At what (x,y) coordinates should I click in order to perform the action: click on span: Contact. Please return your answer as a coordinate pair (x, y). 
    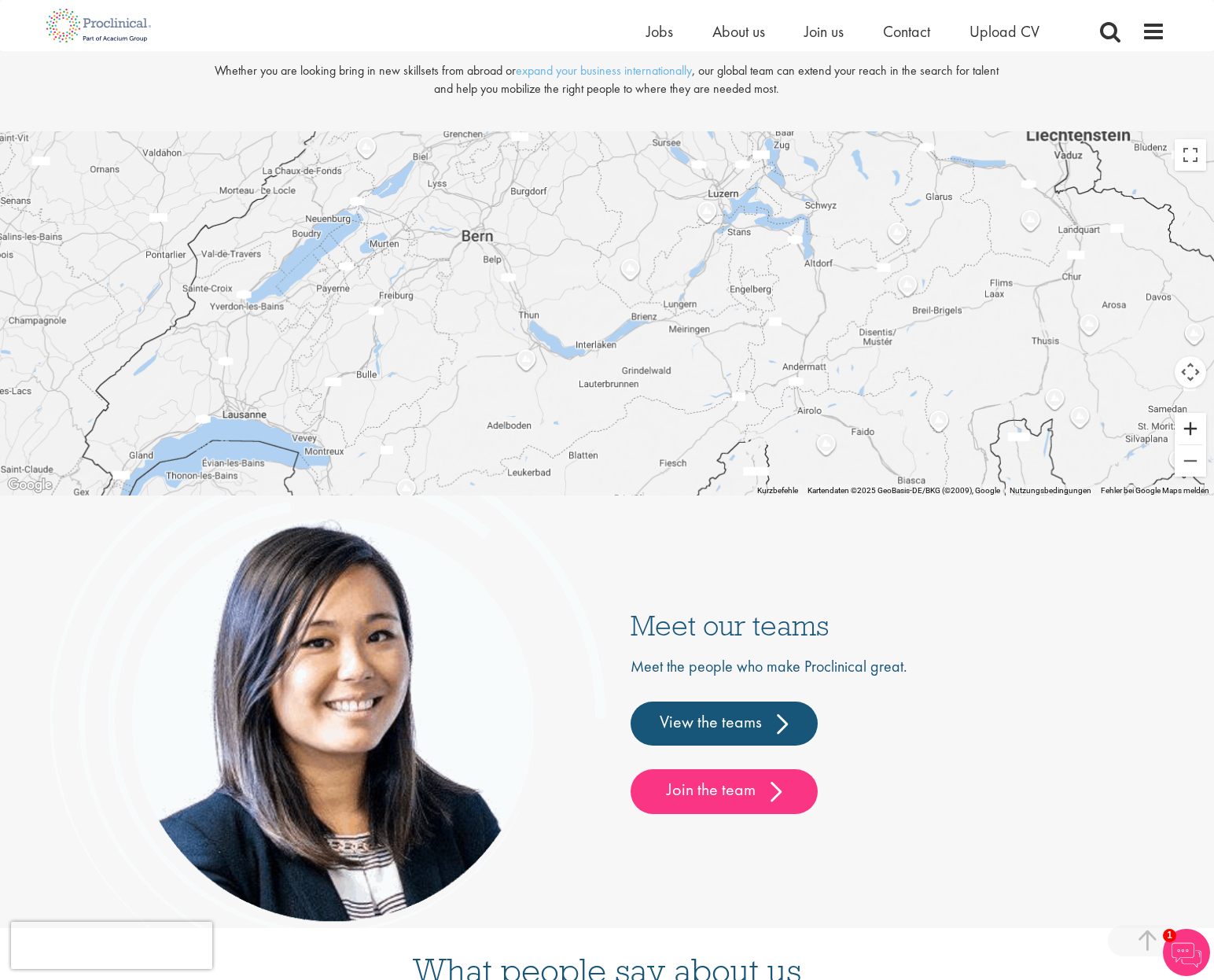
    Looking at the image, I should click on (907, 31).